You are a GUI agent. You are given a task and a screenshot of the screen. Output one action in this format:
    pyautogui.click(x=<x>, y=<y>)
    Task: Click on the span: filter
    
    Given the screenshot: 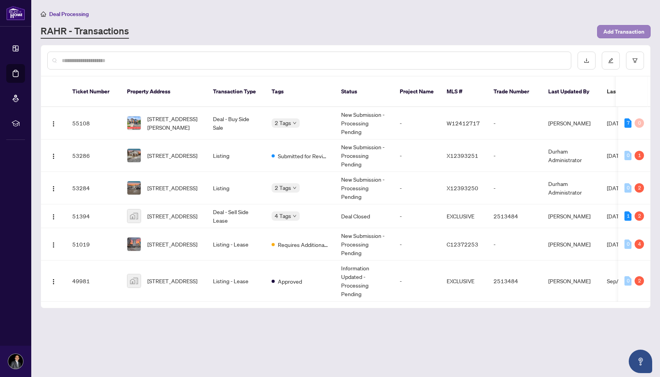 What is the action you would take?
    pyautogui.click(x=635, y=61)
    